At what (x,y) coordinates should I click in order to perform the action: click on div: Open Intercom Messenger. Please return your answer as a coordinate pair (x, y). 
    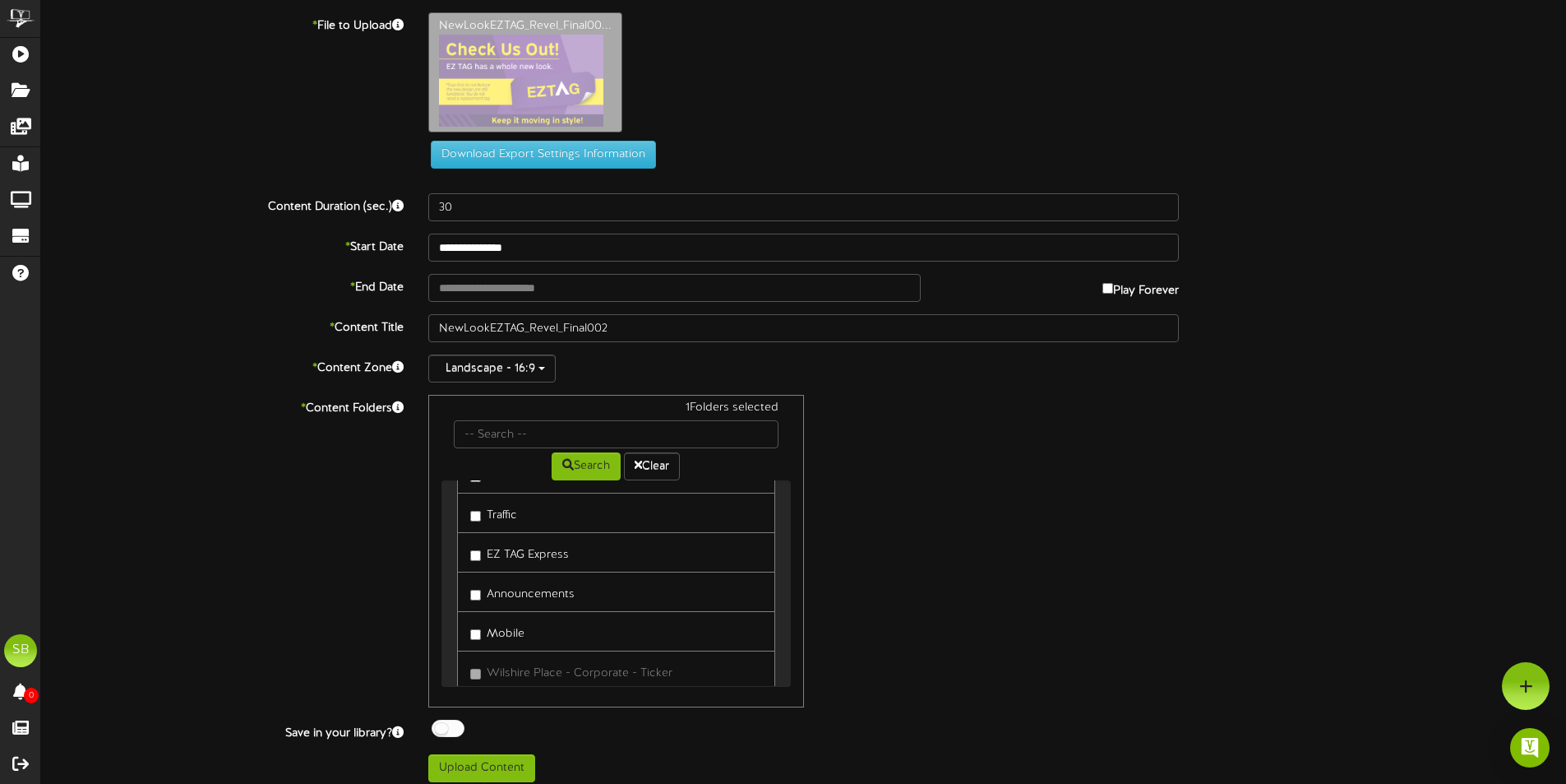
    Looking at the image, I should click on (1530, 747).